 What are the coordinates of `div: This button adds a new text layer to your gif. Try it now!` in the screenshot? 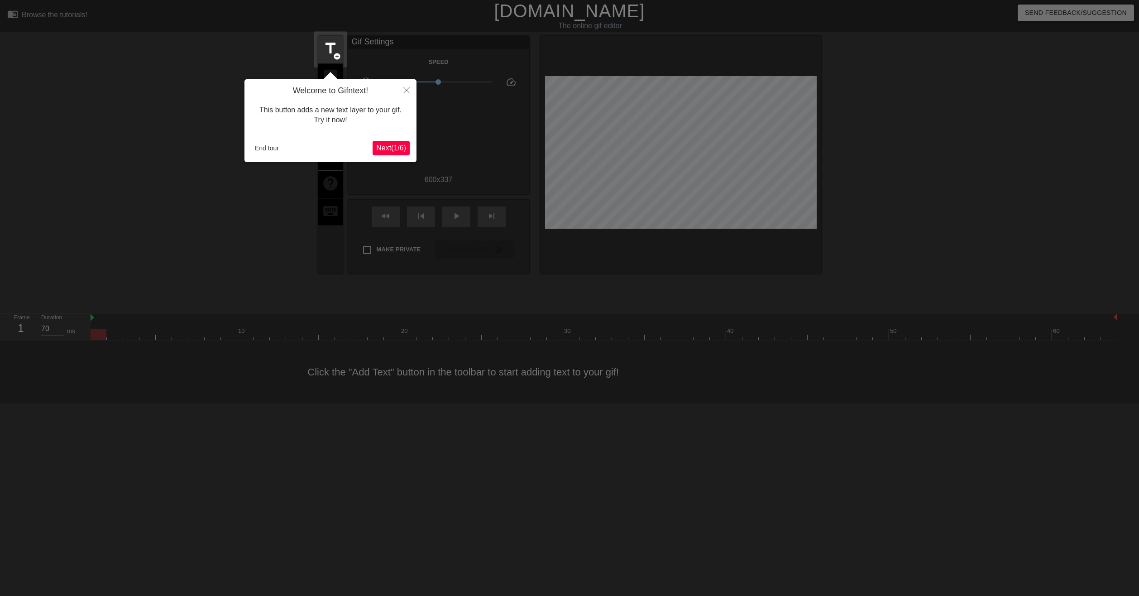 It's located at (330, 115).